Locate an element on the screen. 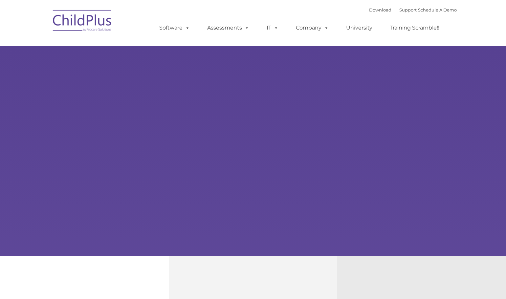 This screenshot has width=506, height=299. a: Download is located at coordinates (380, 10).